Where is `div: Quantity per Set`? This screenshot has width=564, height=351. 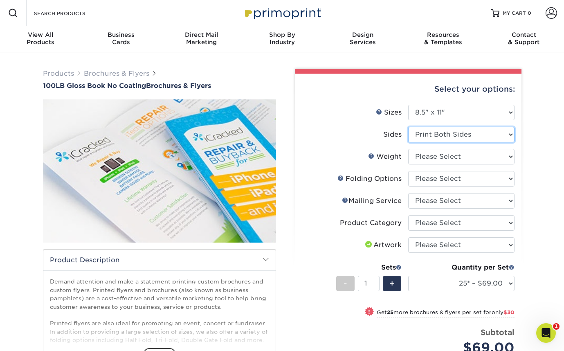 div: Quantity per Set is located at coordinates (462, 268).